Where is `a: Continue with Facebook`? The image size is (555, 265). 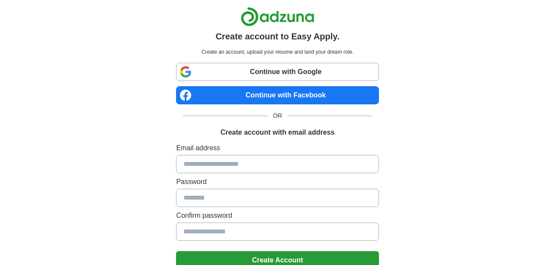
a: Continue with Facebook is located at coordinates (277, 95).